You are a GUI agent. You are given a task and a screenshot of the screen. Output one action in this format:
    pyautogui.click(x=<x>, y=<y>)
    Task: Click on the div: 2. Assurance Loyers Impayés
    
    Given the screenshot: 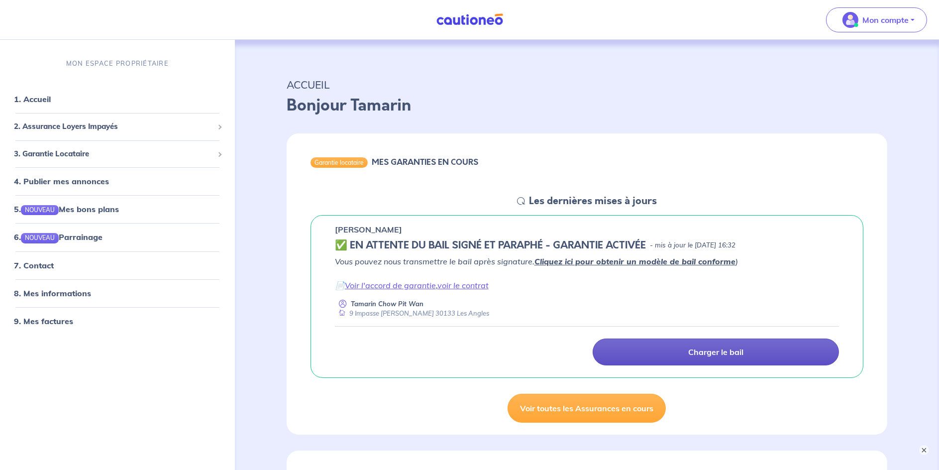 What is the action you would take?
    pyautogui.click(x=117, y=127)
    